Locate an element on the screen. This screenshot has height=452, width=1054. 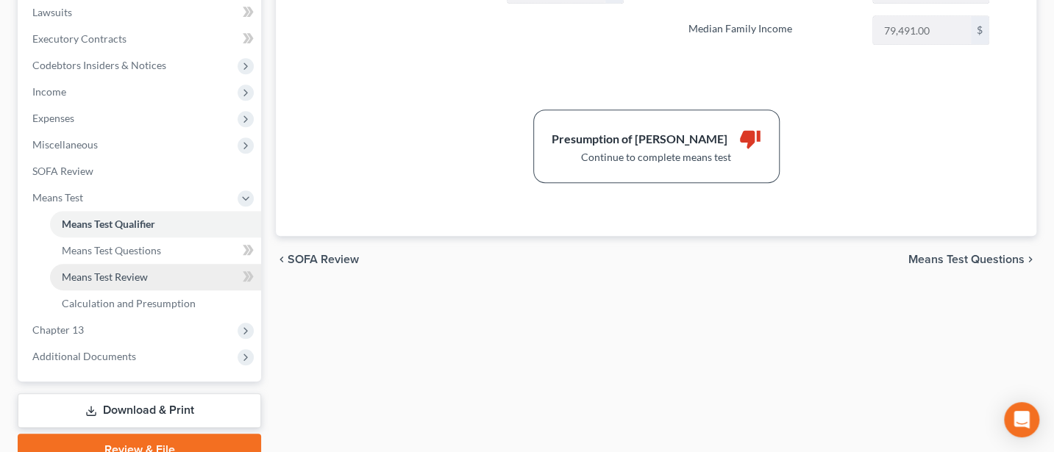
i: chevron_right is located at coordinates (1030, 260).